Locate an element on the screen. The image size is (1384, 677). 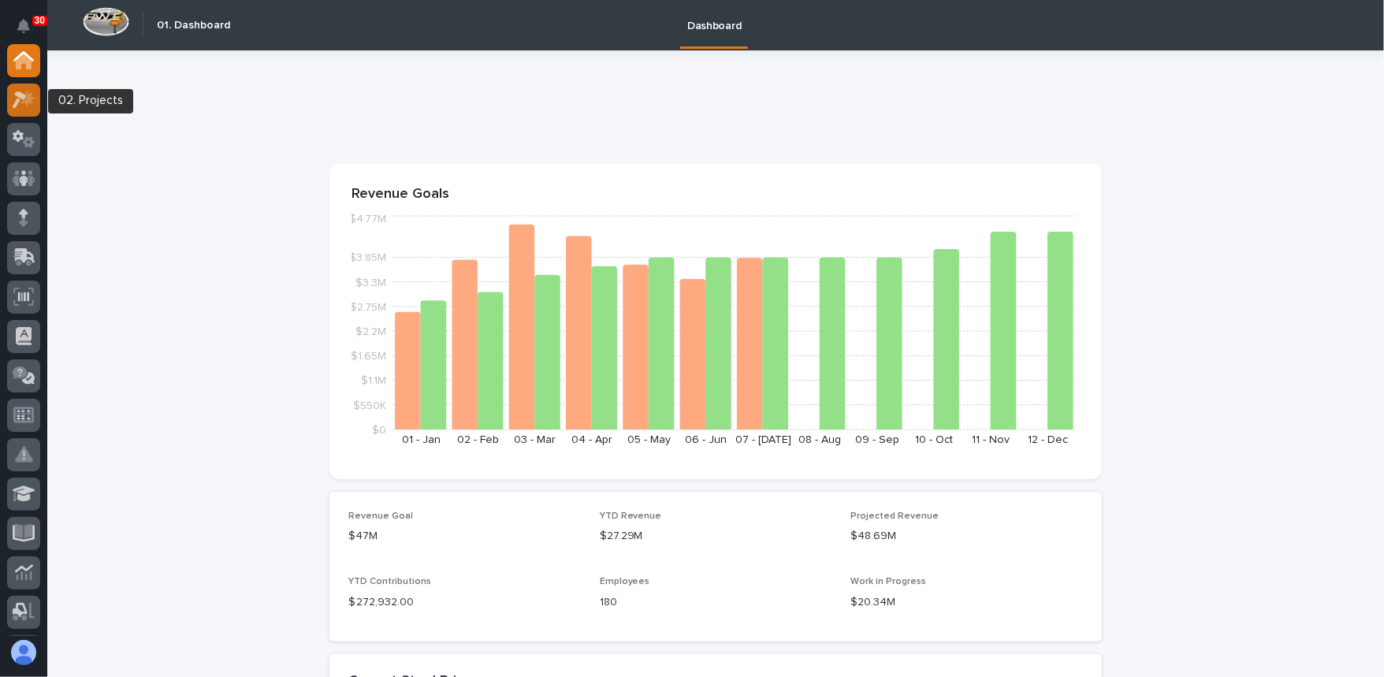
button: Notifications is located at coordinates (24, 26).